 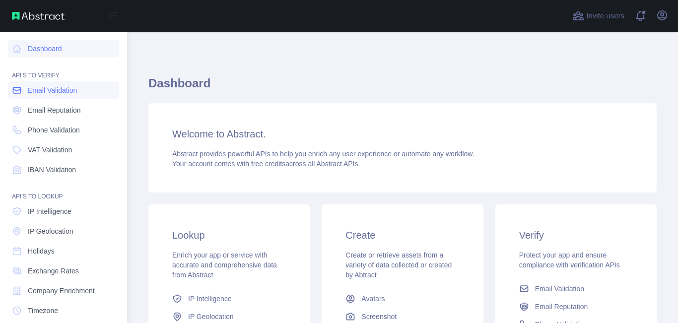 I want to click on span: Enrich your app or service with accurate and comprehensive data from Abstract, so click(x=224, y=265).